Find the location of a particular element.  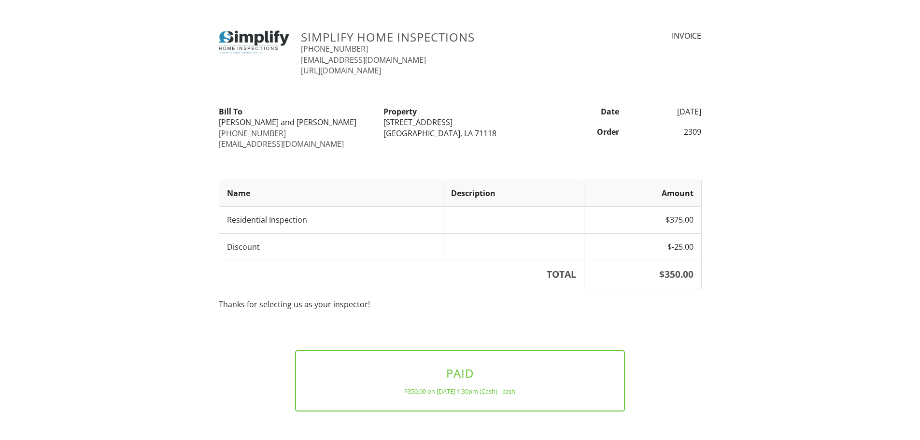

th: Name is located at coordinates (331, 193).